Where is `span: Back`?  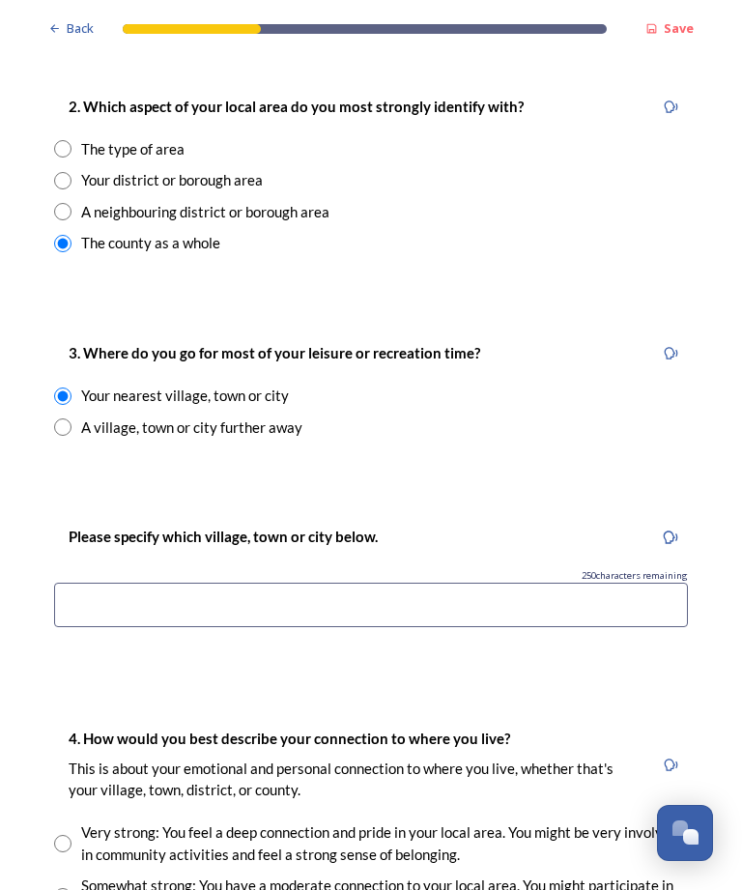
span: Back is located at coordinates (80, 28).